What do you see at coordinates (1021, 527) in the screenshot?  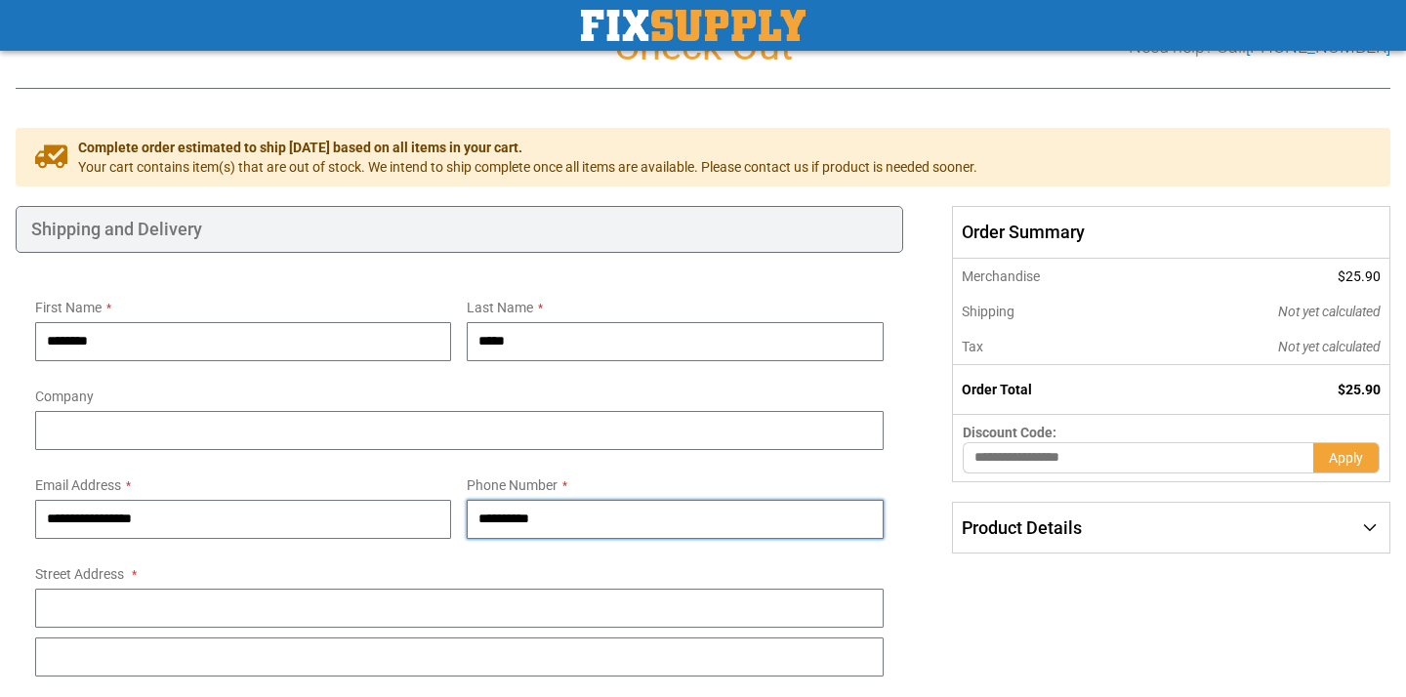 I see `span: Product Details` at bounding box center [1021, 527].